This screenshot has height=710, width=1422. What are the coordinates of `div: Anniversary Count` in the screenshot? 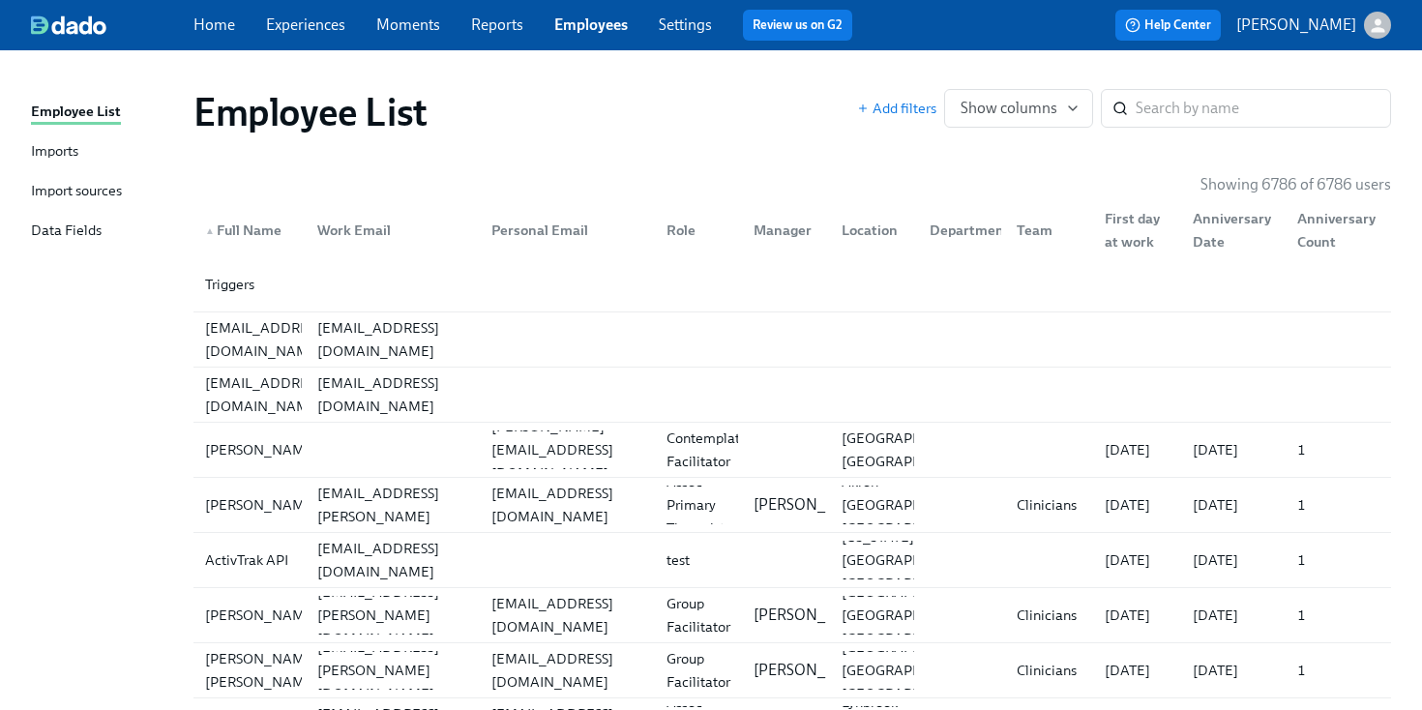 It's located at (1334, 230).